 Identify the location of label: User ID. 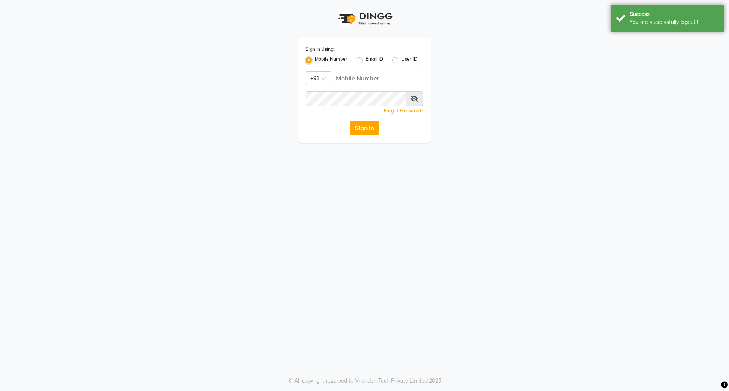
(409, 60).